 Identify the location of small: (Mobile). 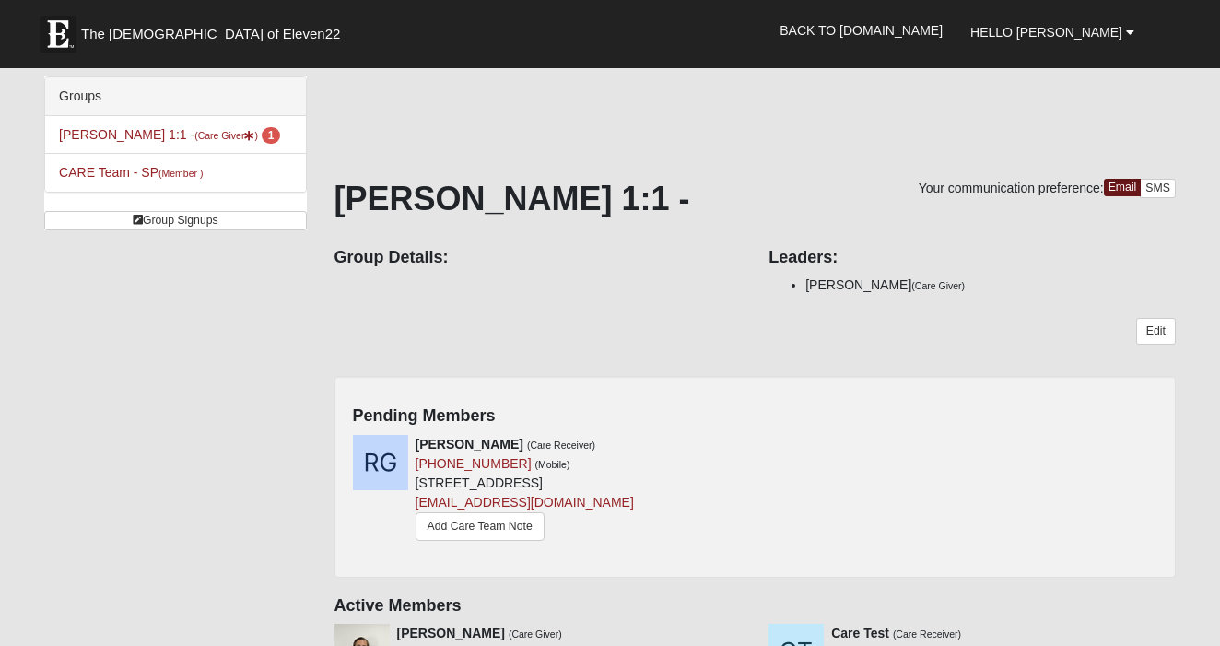
(552, 465).